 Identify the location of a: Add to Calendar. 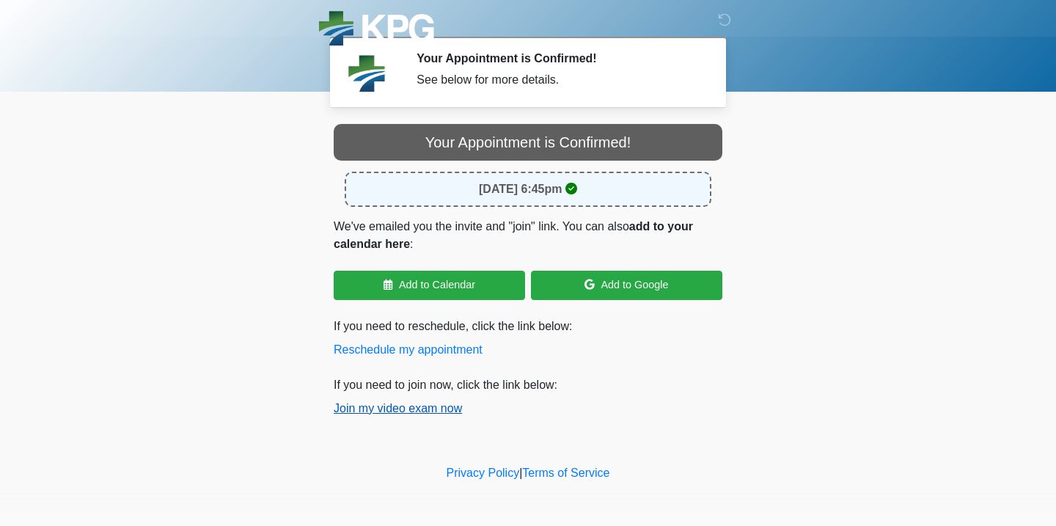
(429, 285).